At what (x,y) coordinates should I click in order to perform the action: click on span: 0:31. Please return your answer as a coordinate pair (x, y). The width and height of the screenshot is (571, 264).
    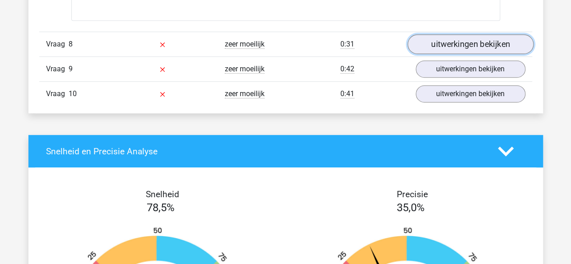
    Looking at the image, I should click on (347, 44).